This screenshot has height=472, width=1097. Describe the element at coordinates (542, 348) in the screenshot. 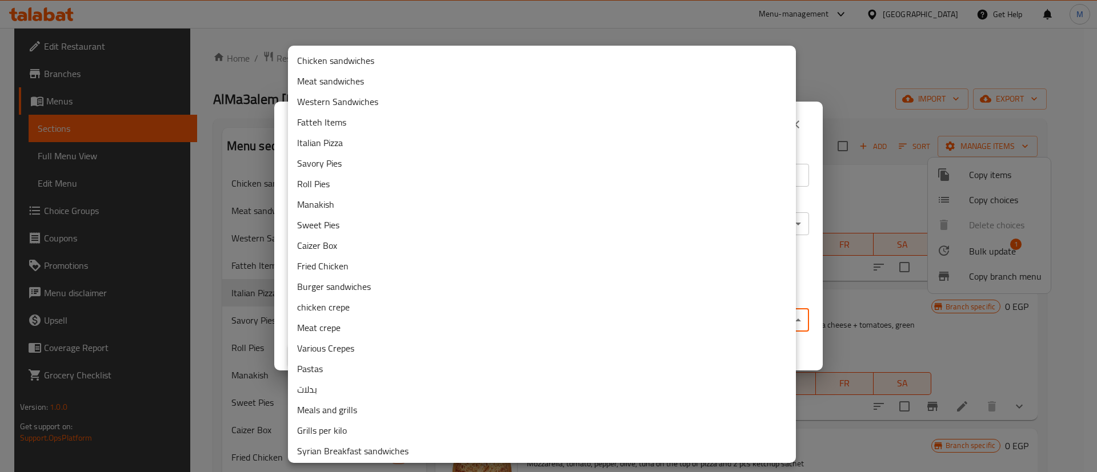

I see `li: Various Crepes` at that location.